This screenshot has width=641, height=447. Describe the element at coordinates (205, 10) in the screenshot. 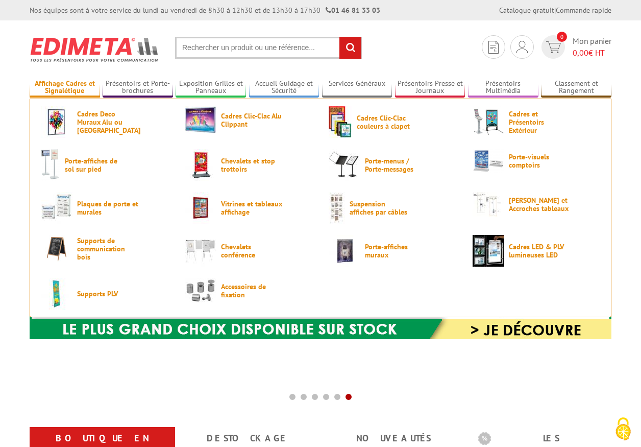

I see `div: Nos équipes sont à votre service du lundi au vendredi de 8h30 à 12h30 et de 13h30 à 17h30` at that location.